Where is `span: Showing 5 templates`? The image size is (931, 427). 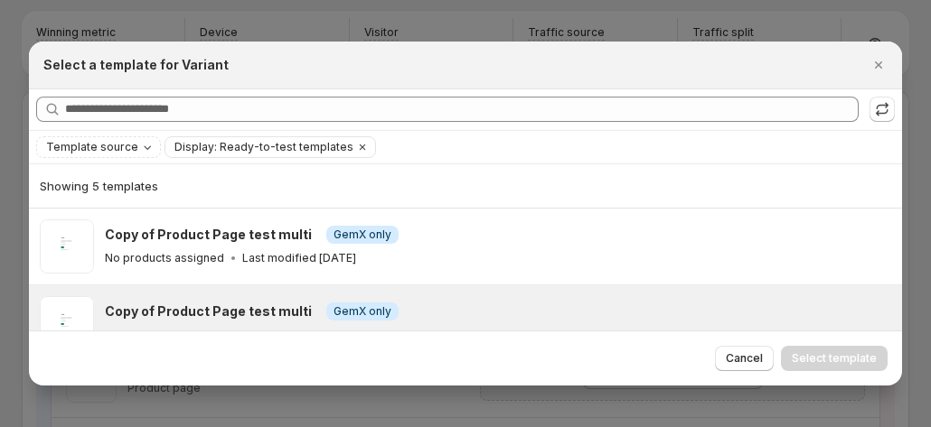
span: Showing 5 templates is located at coordinates (98, 186).